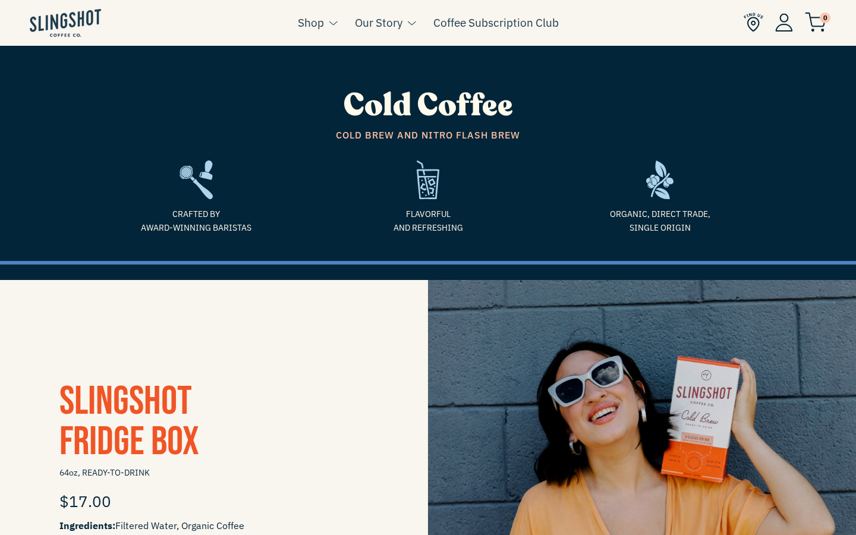 The height and width of the screenshot is (535, 856). What do you see at coordinates (196, 180) in the screenshot?
I see `img: frame2-1635783918803.svg` at bounding box center [196, 180].